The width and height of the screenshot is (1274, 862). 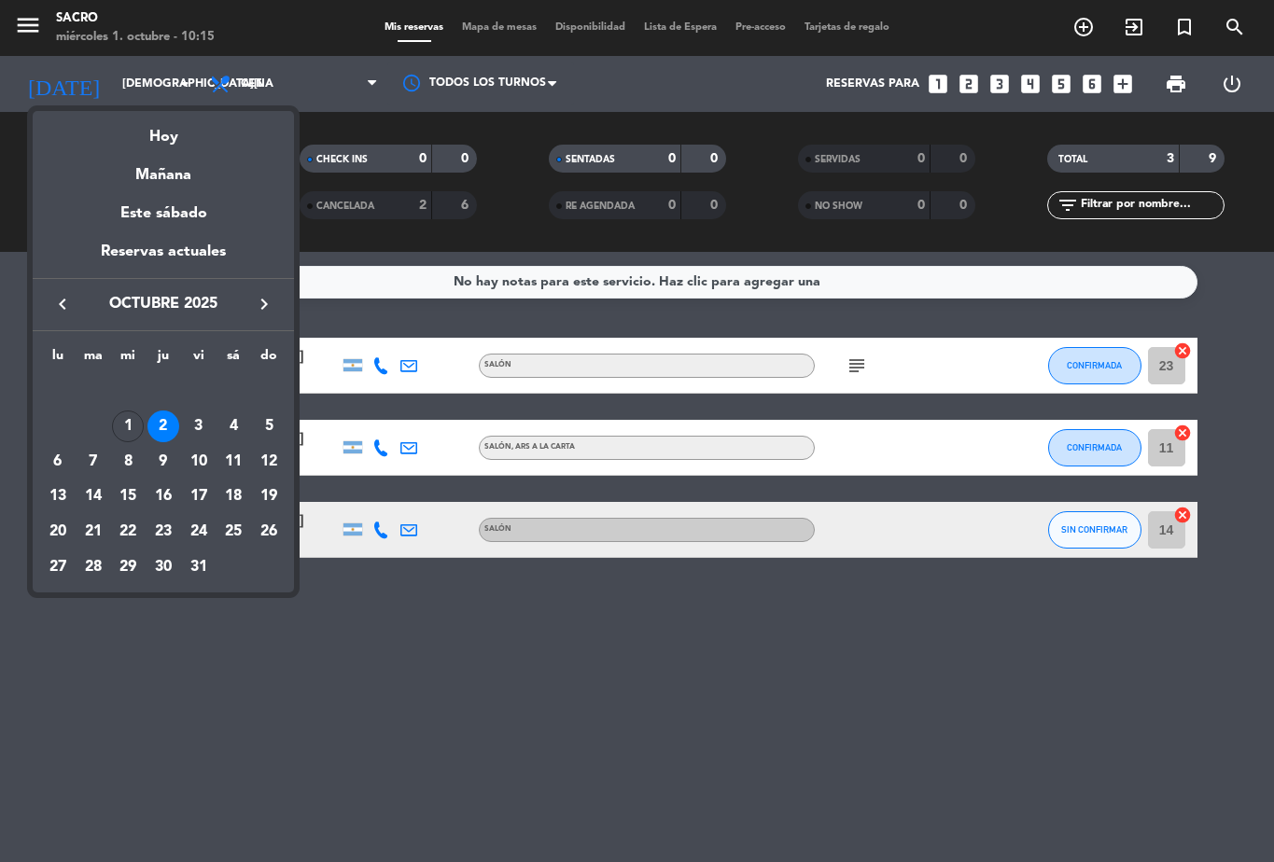 What do you see at coordinates (234, 462) in the screenshot?
I see `td: 11 de octubre de 2025` at bounding box center [234, 462].